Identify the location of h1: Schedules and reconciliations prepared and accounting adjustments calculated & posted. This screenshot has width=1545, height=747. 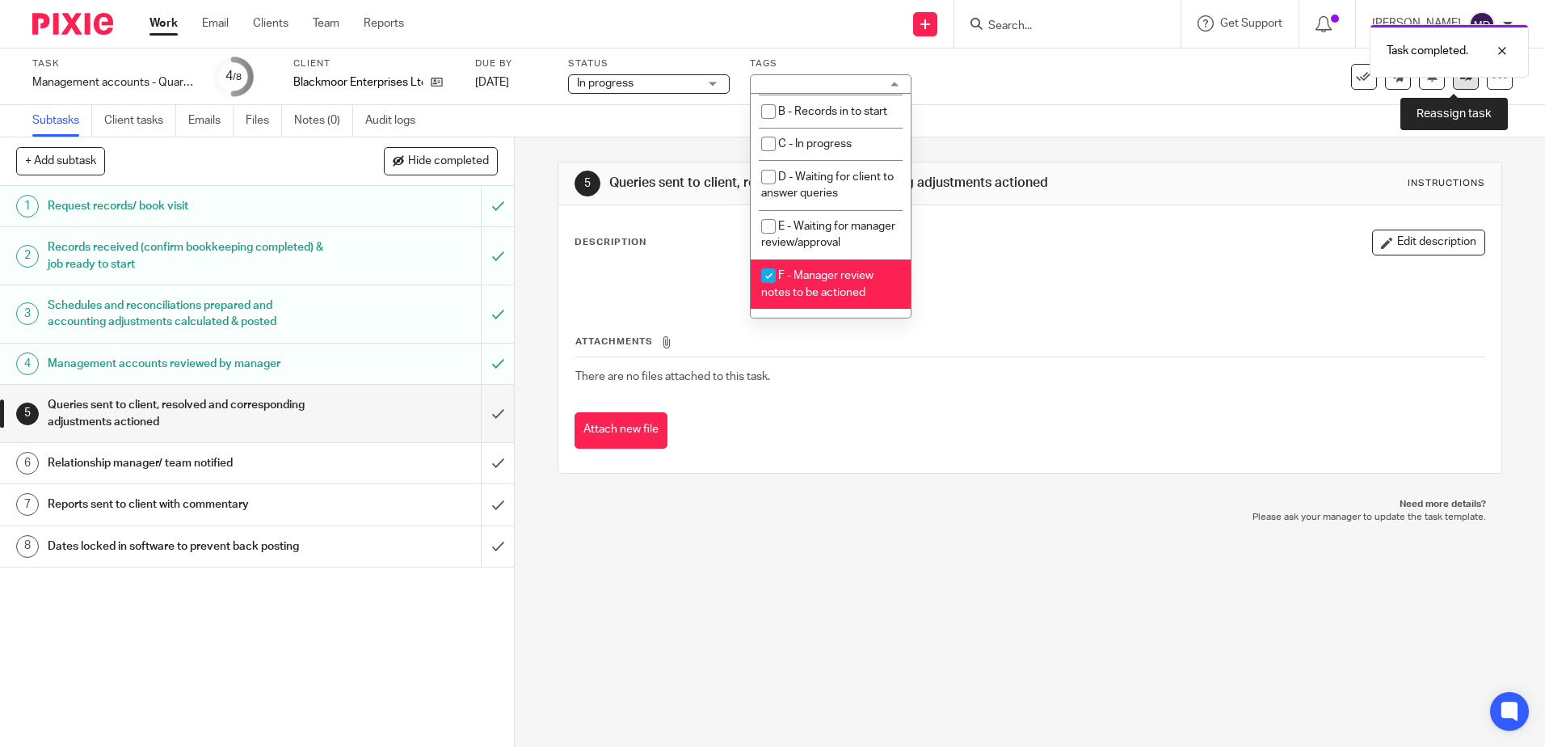
(187, 314).